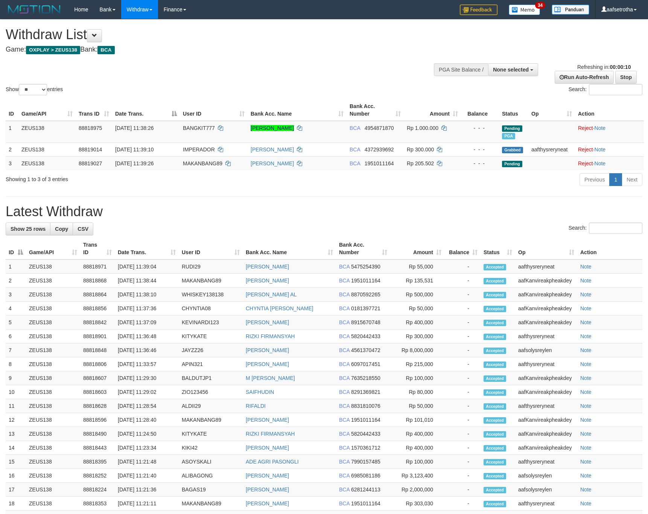 This screenshot has width=648, height=514. Describe the element at coordinates (417, 322) in the screenshot. I see `td: Rp 400,000` at that location.